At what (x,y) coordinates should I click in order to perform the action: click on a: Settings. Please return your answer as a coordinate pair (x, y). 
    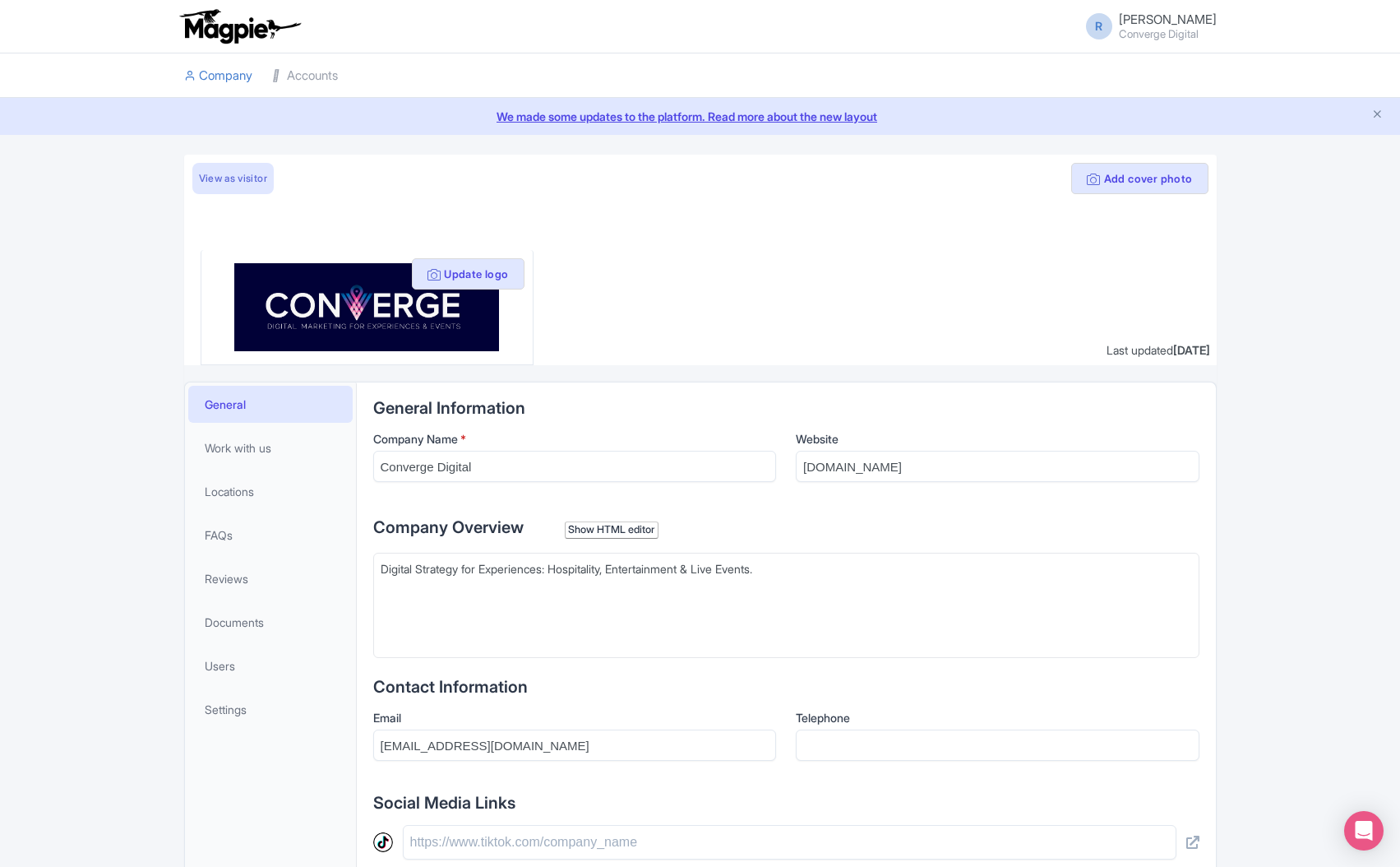
    Looking at the image, I should click on (270, 709).